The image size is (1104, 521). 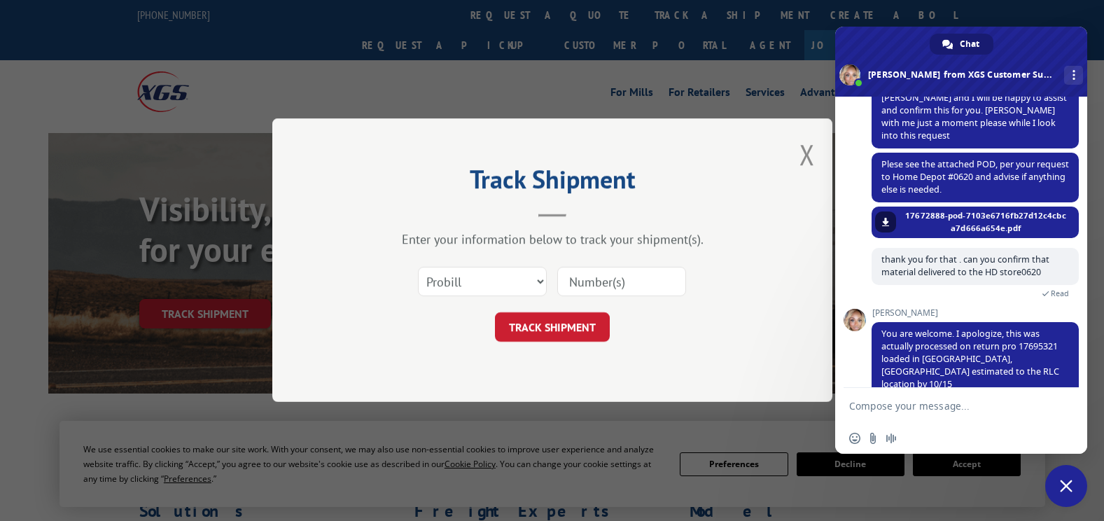 What do you see at coordinates (553, 240) in the screenshot?
I see `div: Enter your information below to track your shipment(s).` at bounding box center [553, 240].